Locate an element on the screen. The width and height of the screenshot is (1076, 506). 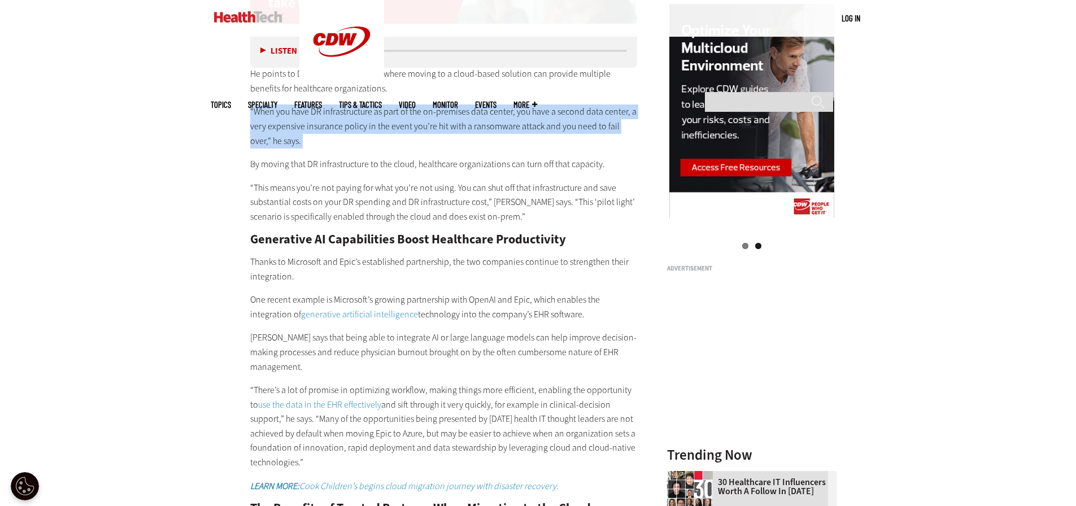
div: Cookie Settings is located at coordinates (25, 486).